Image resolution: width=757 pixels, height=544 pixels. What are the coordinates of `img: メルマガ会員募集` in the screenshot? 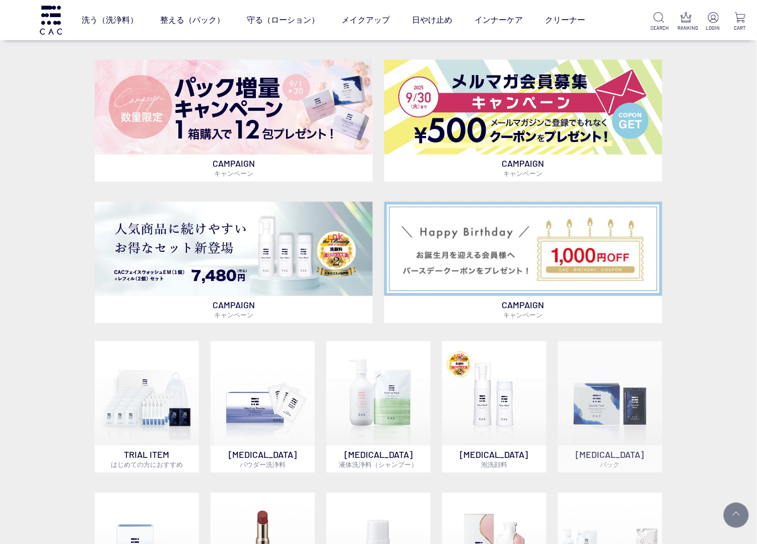 It's located at (523, 107).